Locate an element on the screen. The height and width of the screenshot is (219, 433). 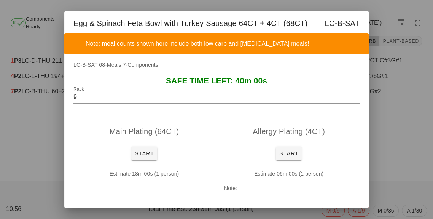
span: SAFE TIME LEFT: 40m 00s is located at coordinates (217, 80).